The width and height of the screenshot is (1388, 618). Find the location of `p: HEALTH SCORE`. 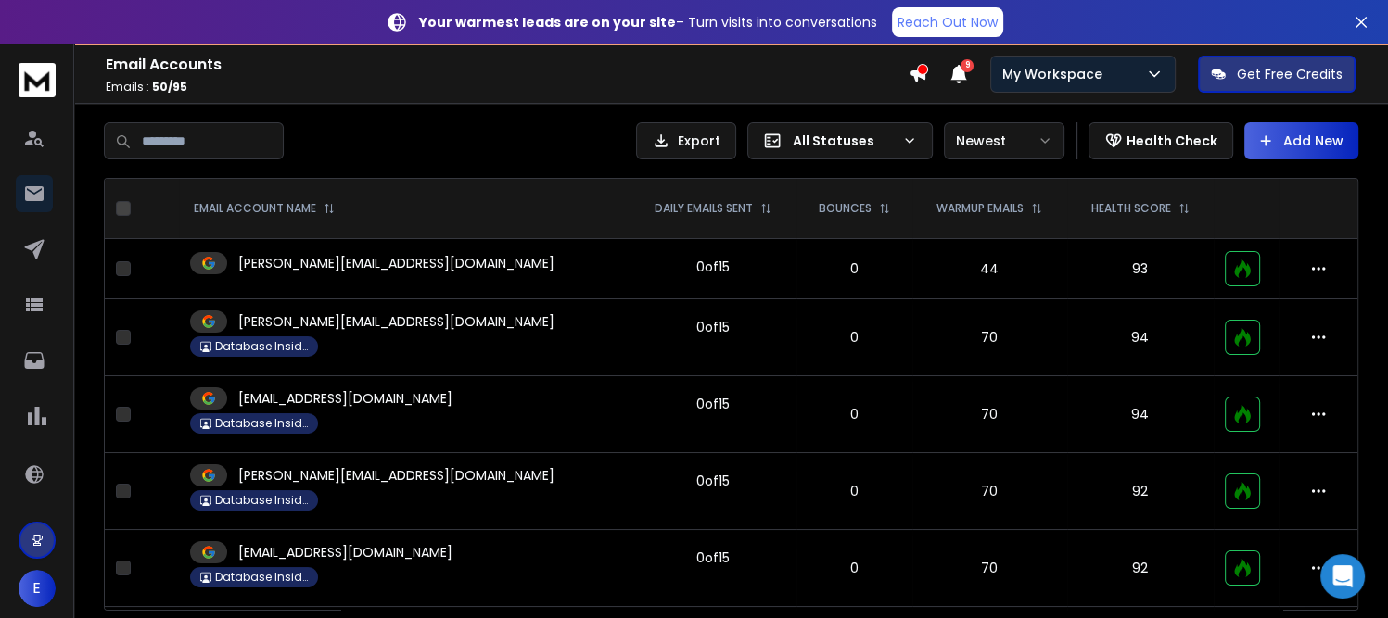

p: HEALTH SCORE is located at coordinates (1131, 209).